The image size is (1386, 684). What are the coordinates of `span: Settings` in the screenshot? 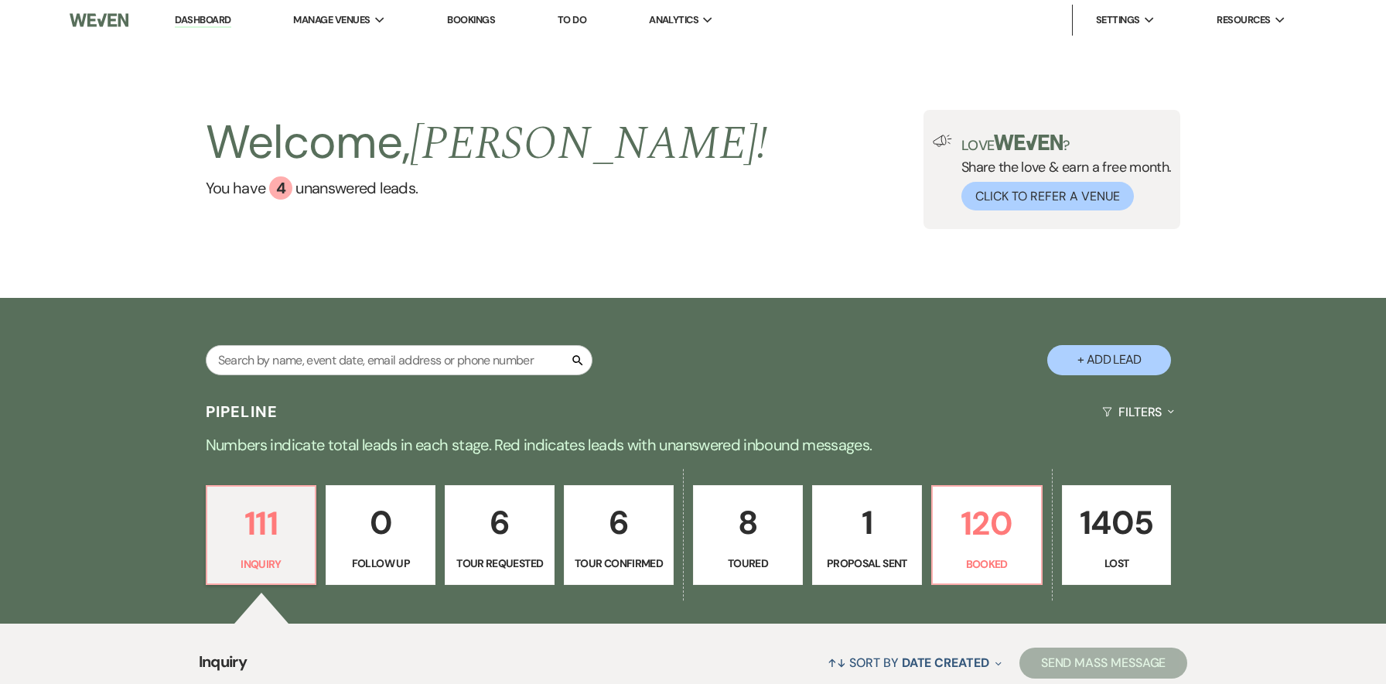 It's located at (1118, 20).